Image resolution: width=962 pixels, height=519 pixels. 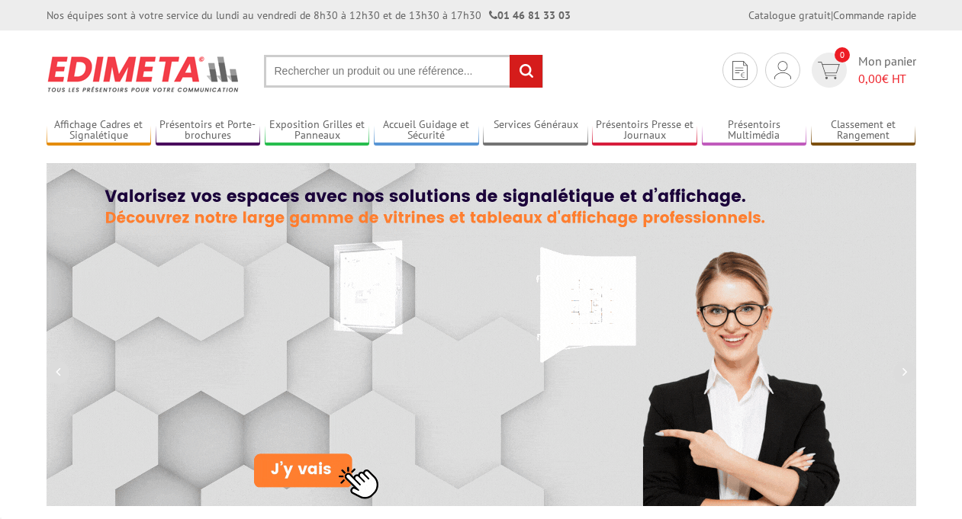 What do you see at coordinates (874, 15) in the screenshot?
I see `a: Commande rapide` at bounding box center [874, 15].